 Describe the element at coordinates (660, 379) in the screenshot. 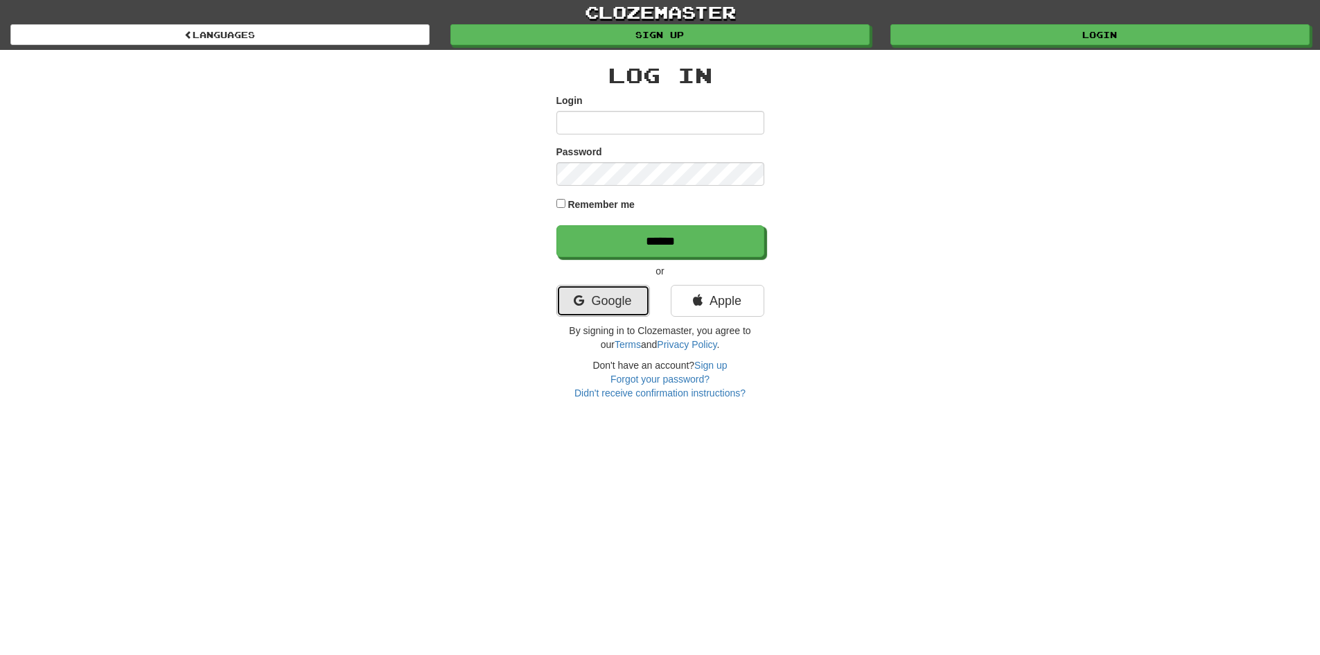

I see `a: Forgot your password?` at that location.